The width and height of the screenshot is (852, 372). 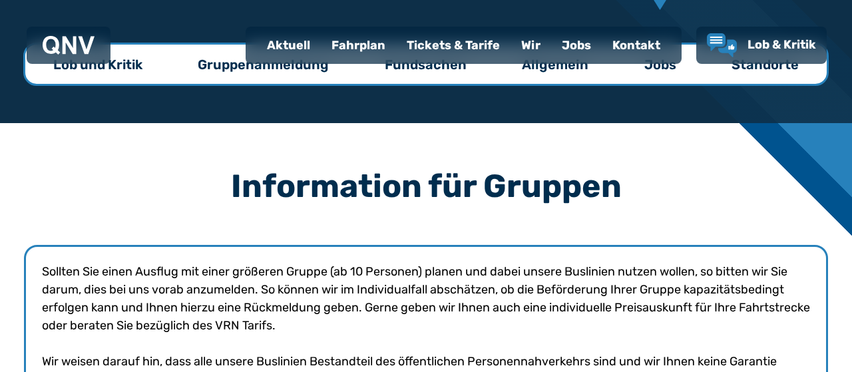 What do you see at coordinates (576, 45) in the screenshot?
I see `div: Jobs` at bounding box center [576, 45].